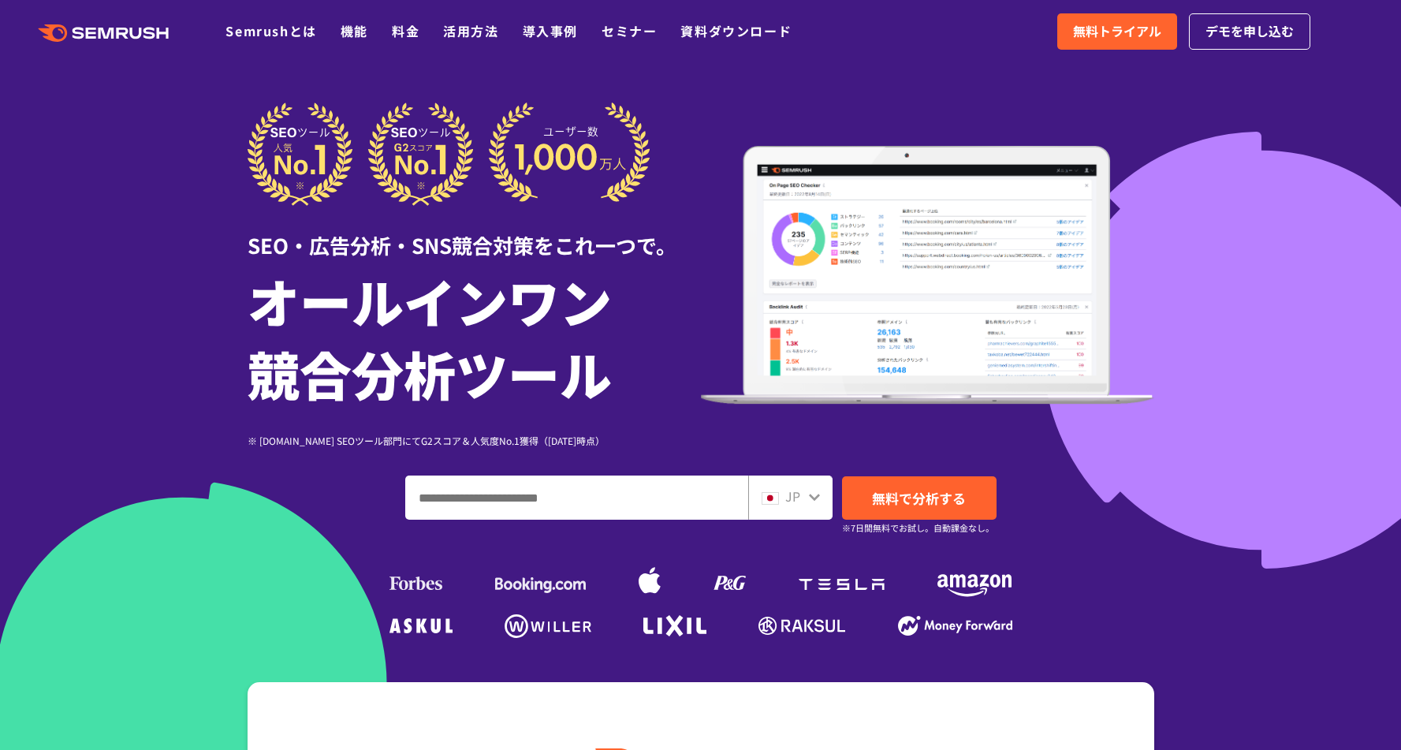  Describe the element at coordinates (471, 31) in the screenshot. I see `a: 活用方法` at that location.